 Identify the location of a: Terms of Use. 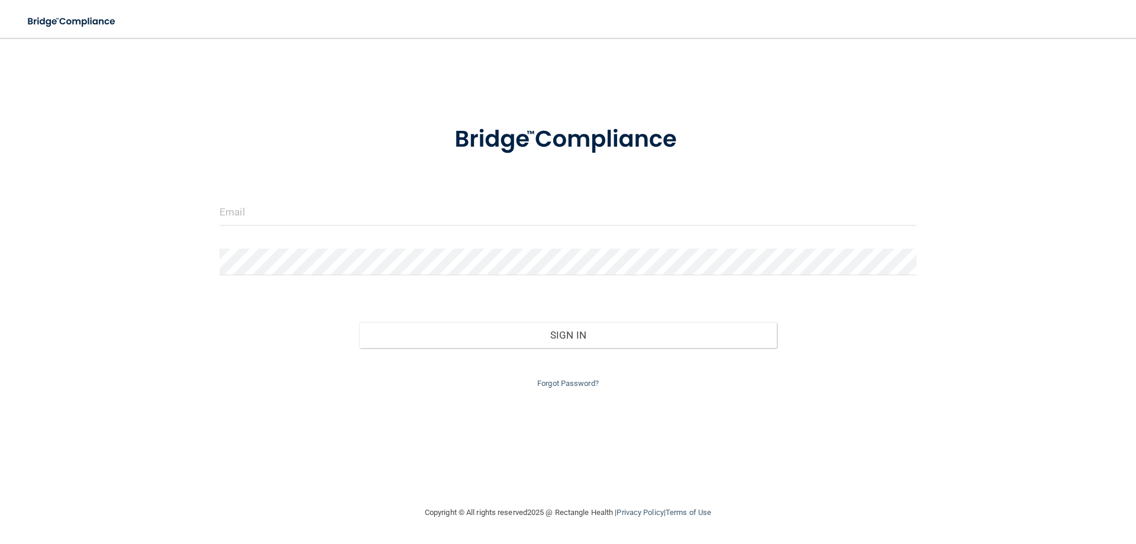
(688, 512).